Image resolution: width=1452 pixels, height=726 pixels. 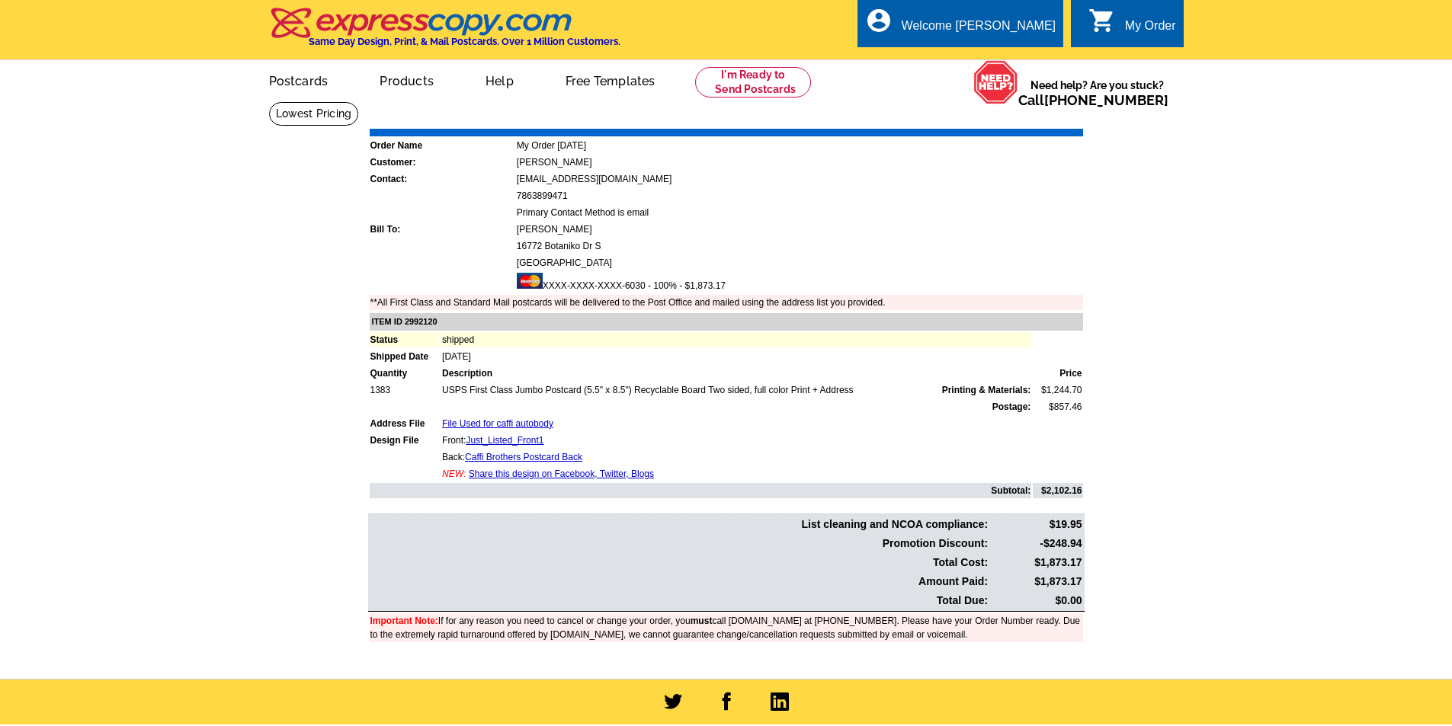 I want to click on a: Help, so click(x=499, y=79).